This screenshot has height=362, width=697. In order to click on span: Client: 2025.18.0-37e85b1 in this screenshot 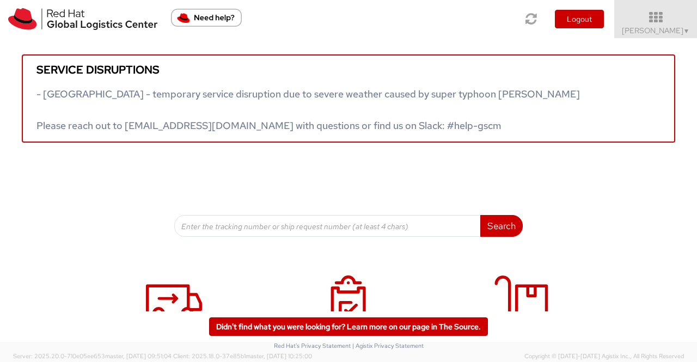, I will do `click(242, 356)`.